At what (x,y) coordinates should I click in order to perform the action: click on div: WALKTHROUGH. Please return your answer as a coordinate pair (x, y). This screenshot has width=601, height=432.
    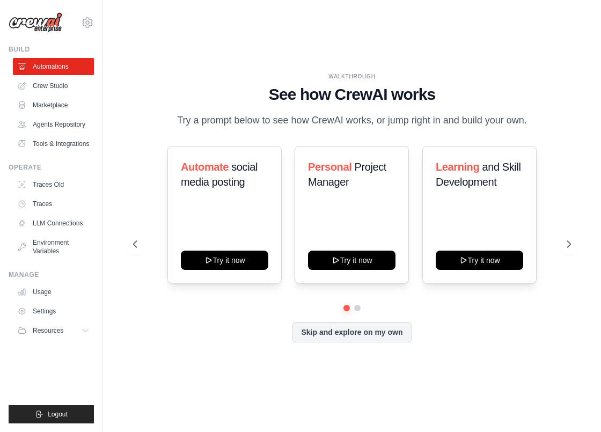
    Looking at the image, I should click on (352, 76).